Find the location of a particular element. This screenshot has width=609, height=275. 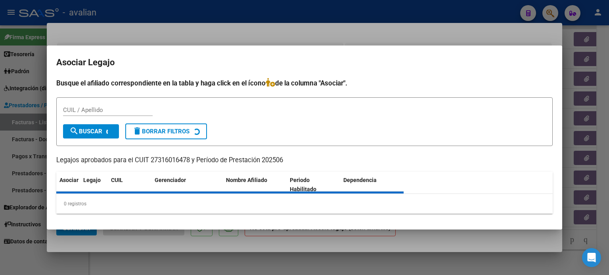

span: Dependencia is located at coordinates (360, 180).